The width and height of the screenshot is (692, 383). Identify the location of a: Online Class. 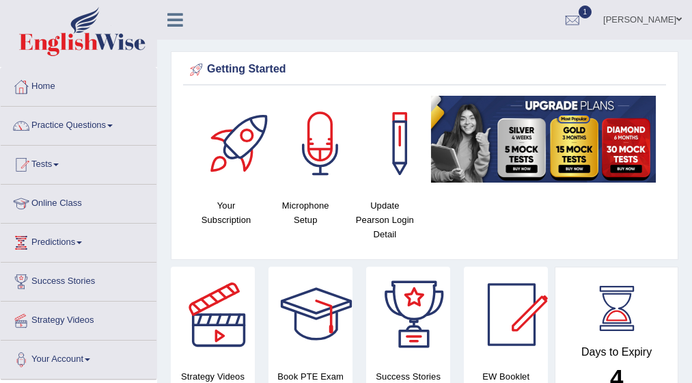
(79, 202).